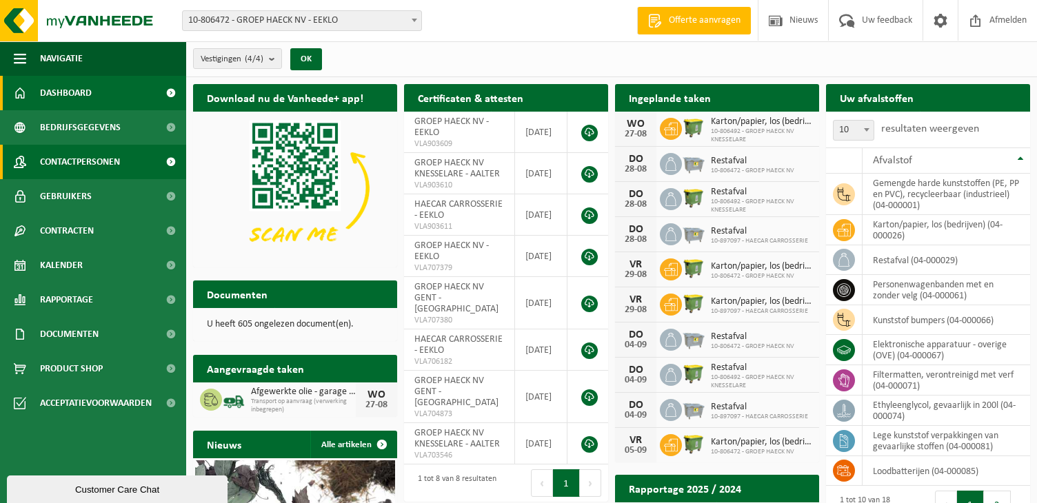 The height and width of the screenshot is (503, 1037). I want to click on span: Rapportage, so click(66, 300).